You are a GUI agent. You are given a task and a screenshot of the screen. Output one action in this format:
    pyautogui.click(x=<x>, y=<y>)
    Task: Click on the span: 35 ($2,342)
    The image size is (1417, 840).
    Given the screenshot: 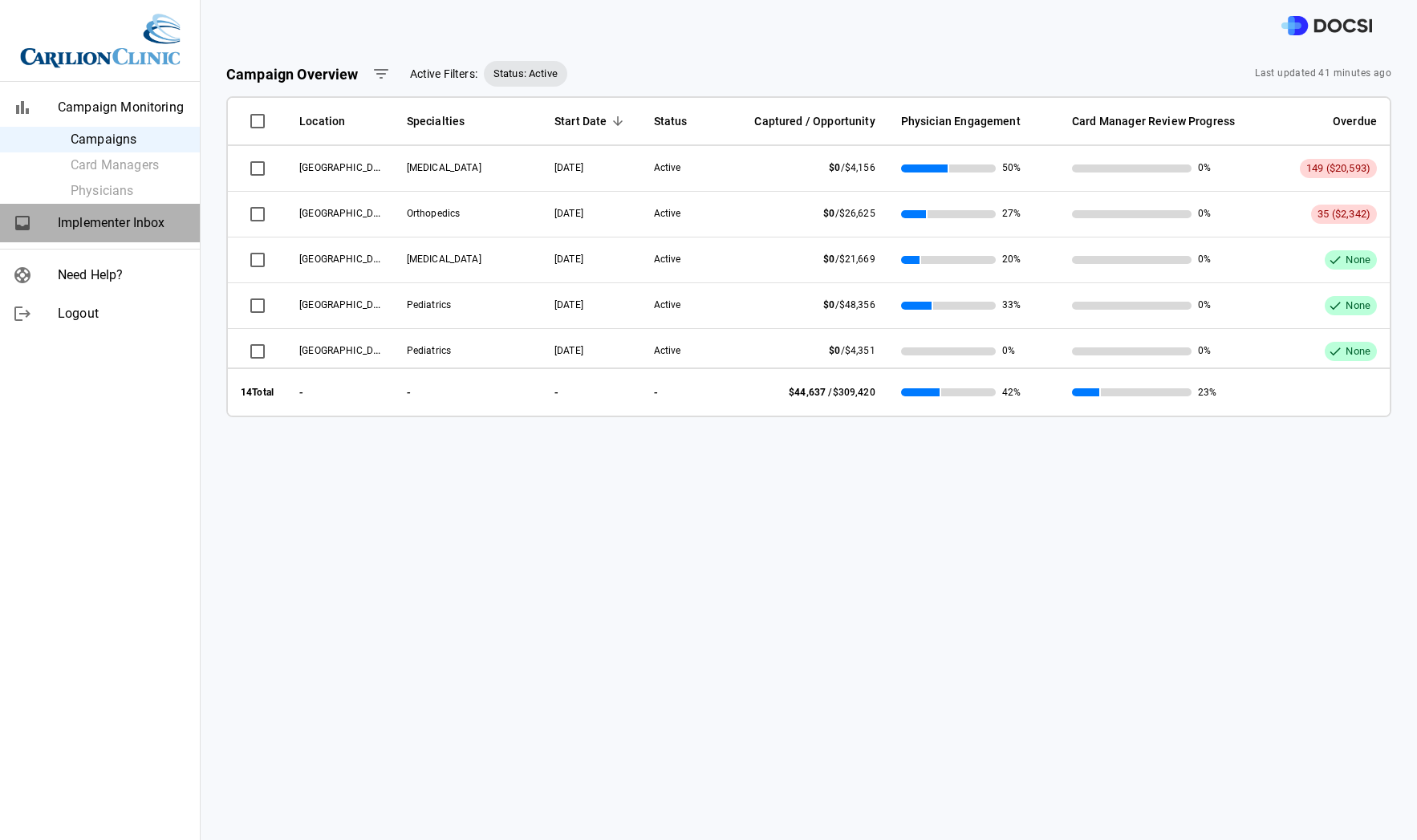 What is the action you would take?
    pyautogui.click(x=1344, y=213)
    